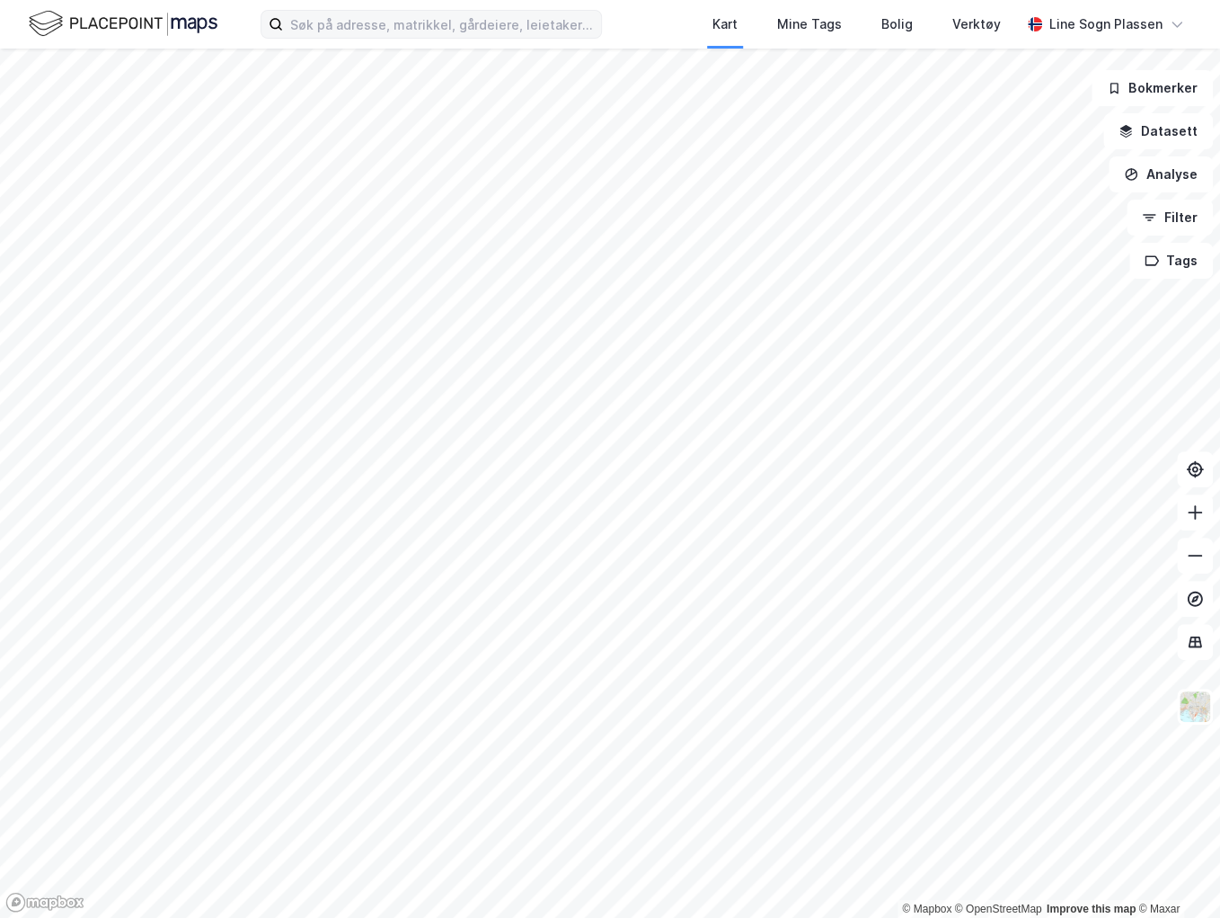 The height and width of the screenshot is (918, 1220). I want to click on a: Mapbox, so click(927, 909).